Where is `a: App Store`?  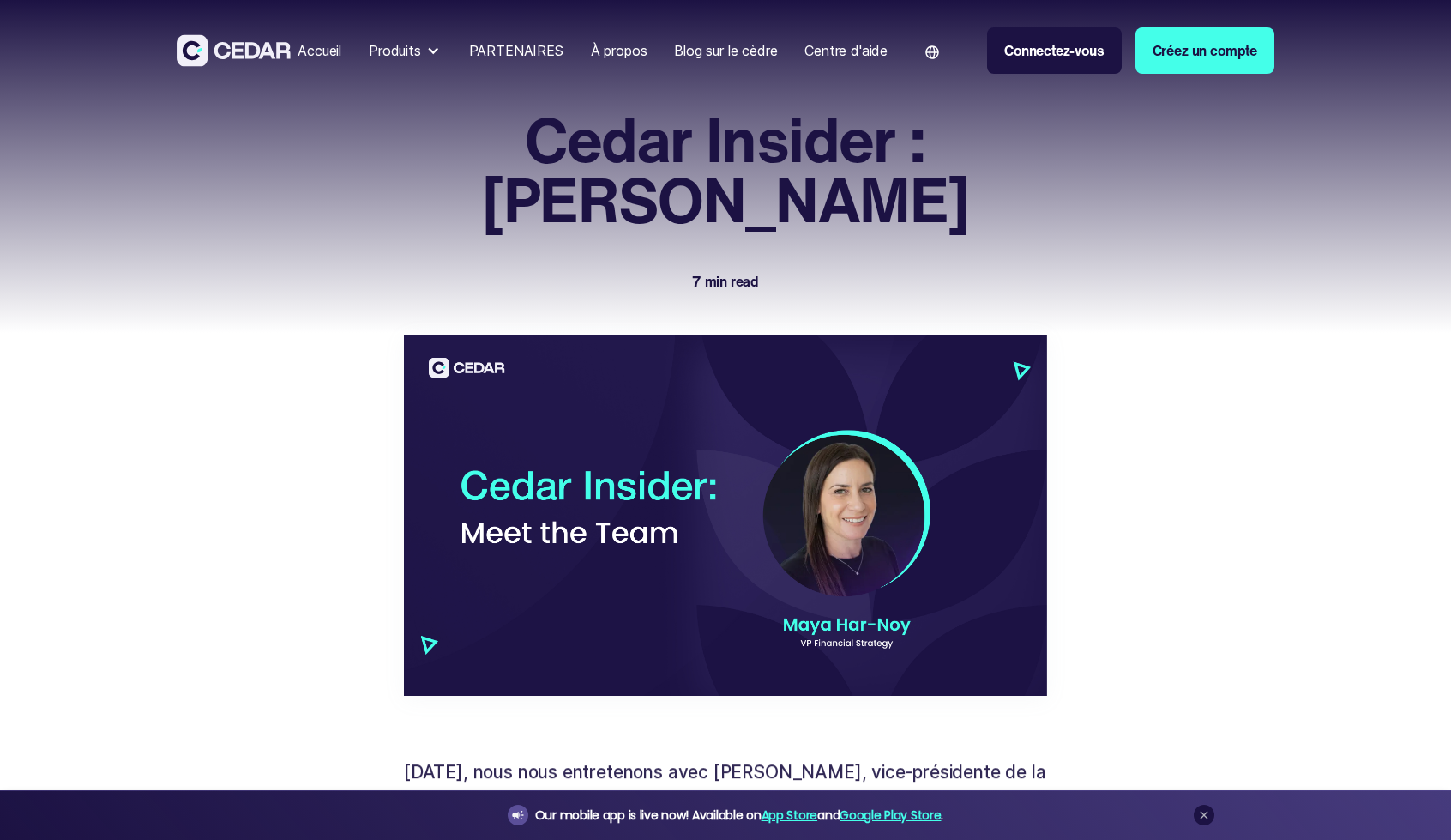
a: App Store is located at coordinates (789, 815).